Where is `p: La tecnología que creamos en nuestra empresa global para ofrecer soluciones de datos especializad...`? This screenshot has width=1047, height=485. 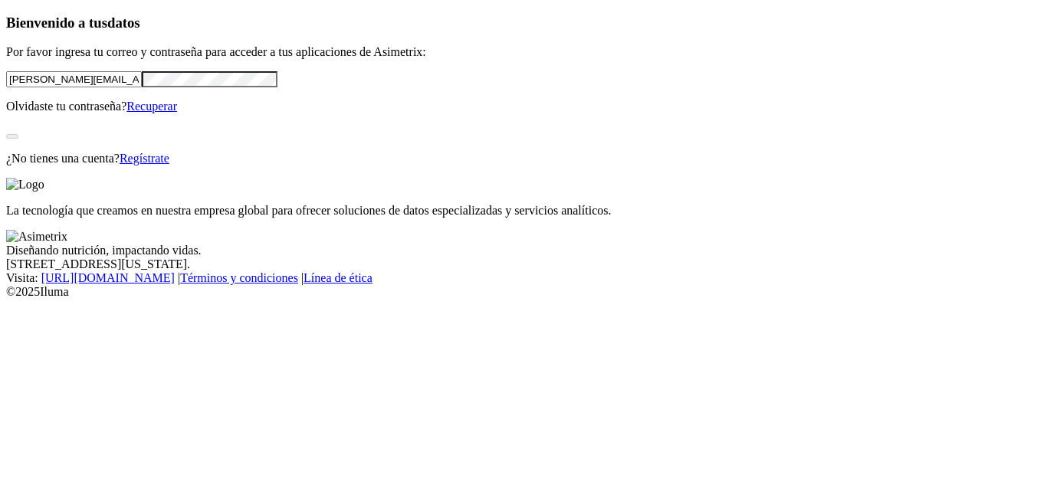 p: La tecnología que creamos en nuestra empresa global para ofrecer soluciones de datos especializad... is located at coordinates (523, 211).